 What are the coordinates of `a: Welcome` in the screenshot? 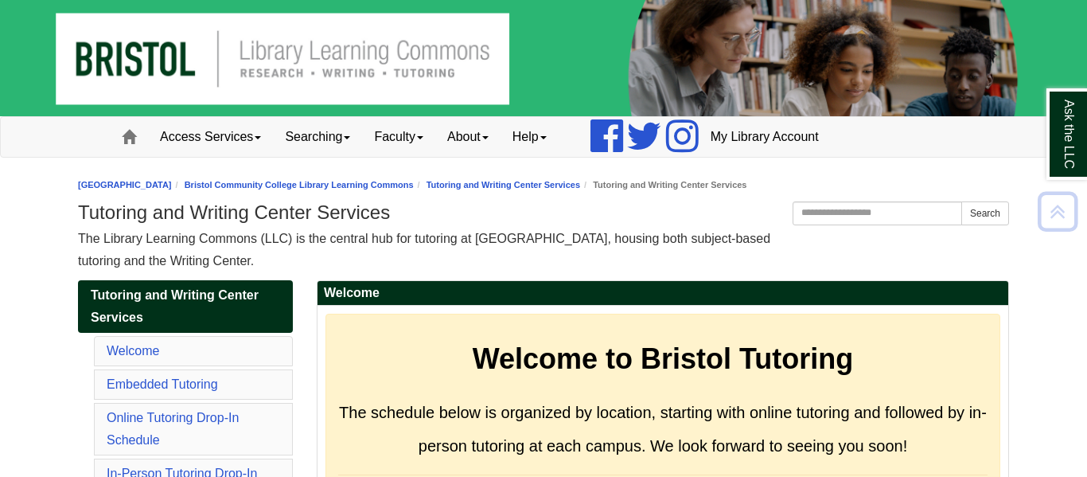 It's located at (133, 350).